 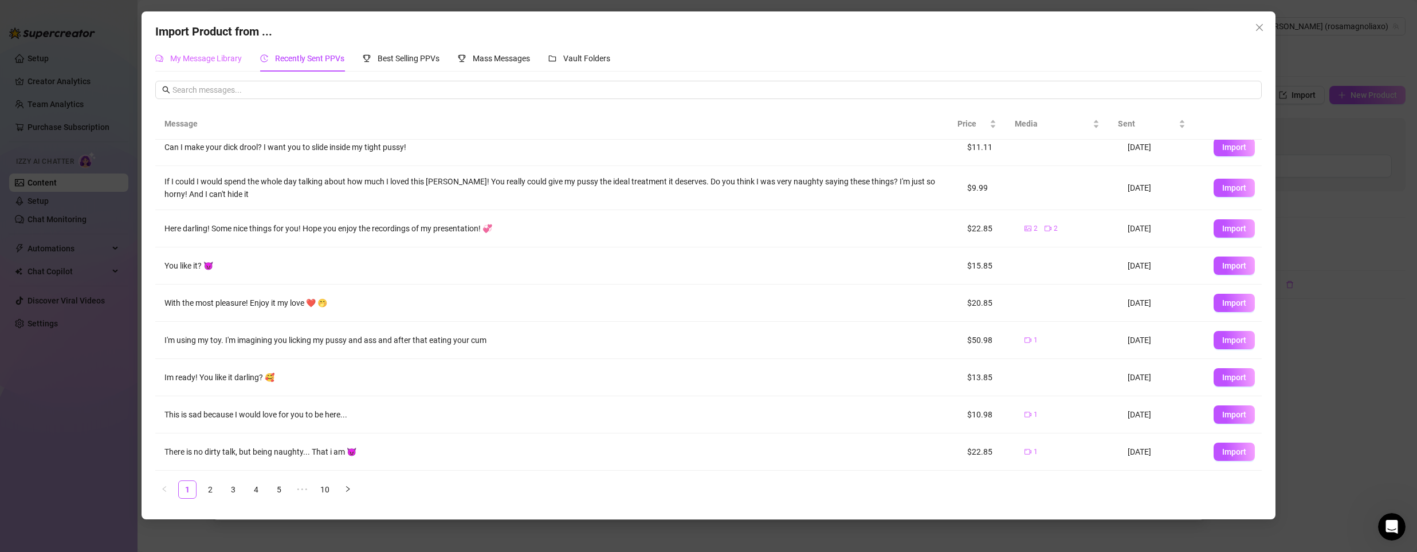 I want to click on li: Next Page, so click(x=348, y=490).